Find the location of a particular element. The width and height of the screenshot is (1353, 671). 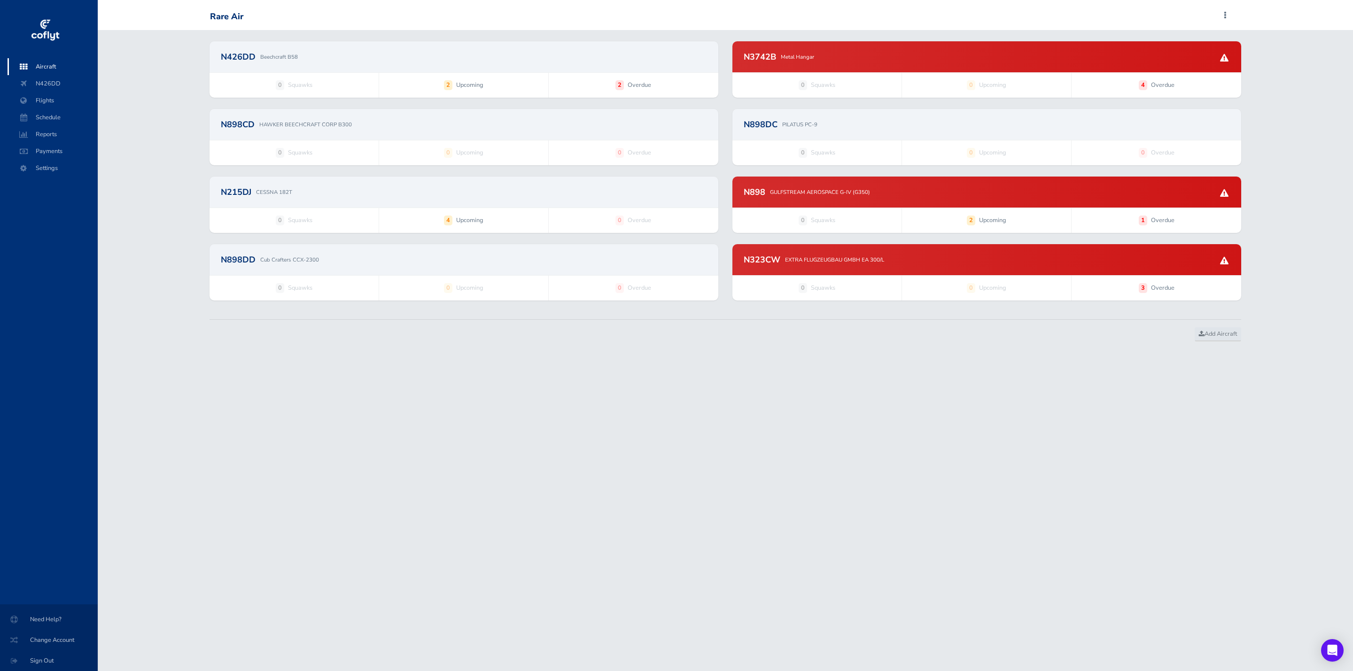

div: Rare Air is located at coordinates (226, 17).